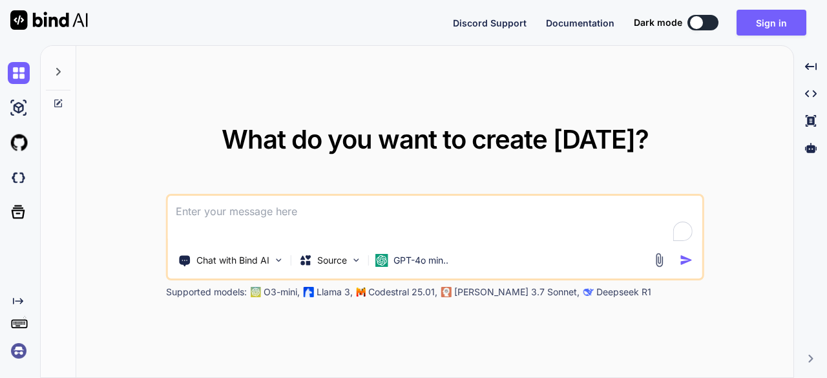 The width and height of the screenshot is (827, 378). What do you see at coordinates (361, 292) in the screenshot?
I see `img: Mistral-AI` at bounding box center [361, 292].